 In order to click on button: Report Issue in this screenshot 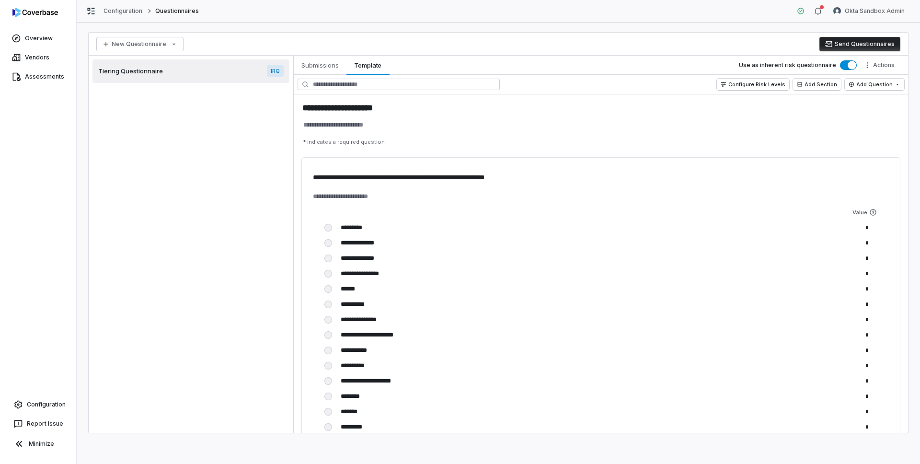, I will do `click(38, 424)`.